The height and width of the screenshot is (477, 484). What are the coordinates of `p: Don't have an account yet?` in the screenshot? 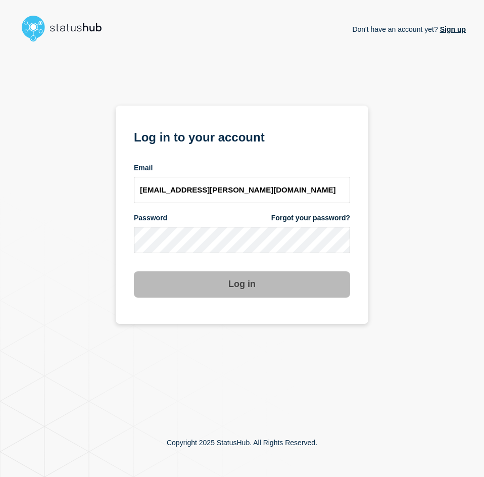 It's located at (408, 29).